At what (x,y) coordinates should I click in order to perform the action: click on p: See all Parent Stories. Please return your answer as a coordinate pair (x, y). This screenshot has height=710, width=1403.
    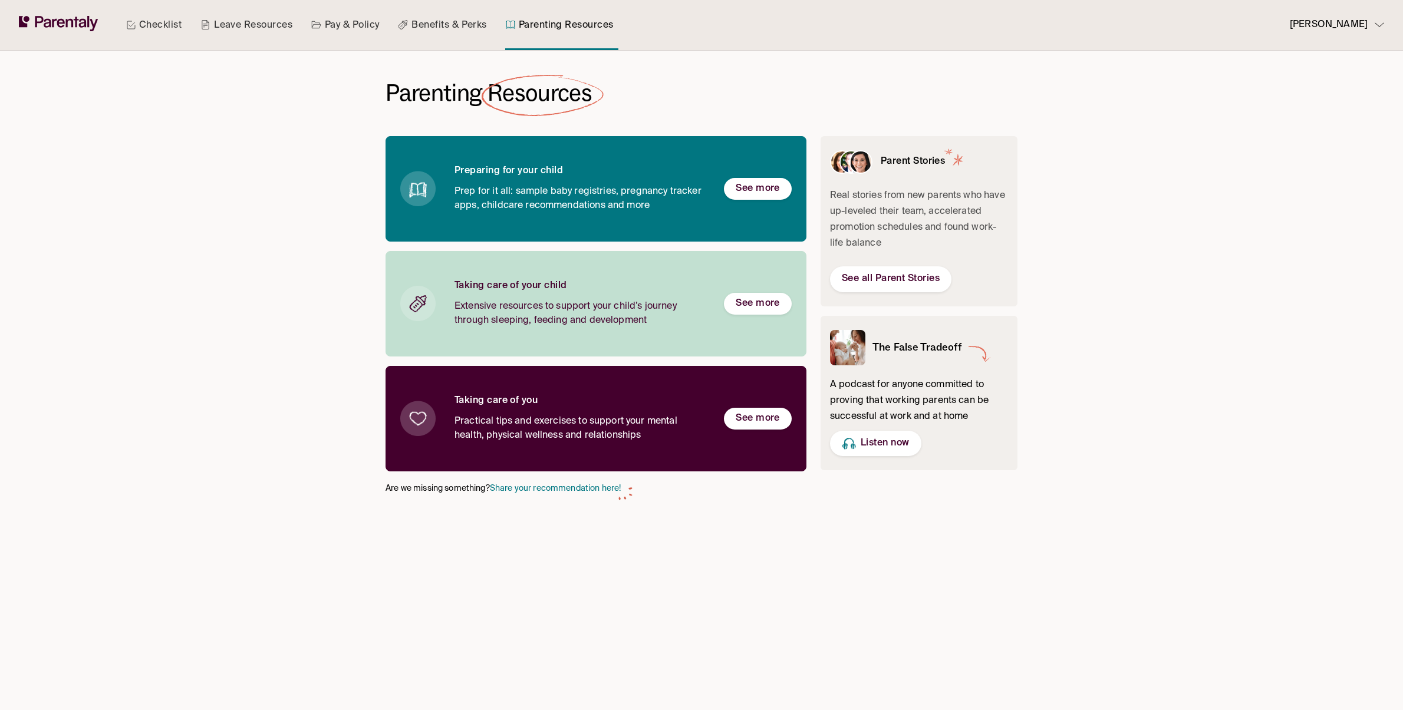
    Looking at the image, I should click on (890, 279).